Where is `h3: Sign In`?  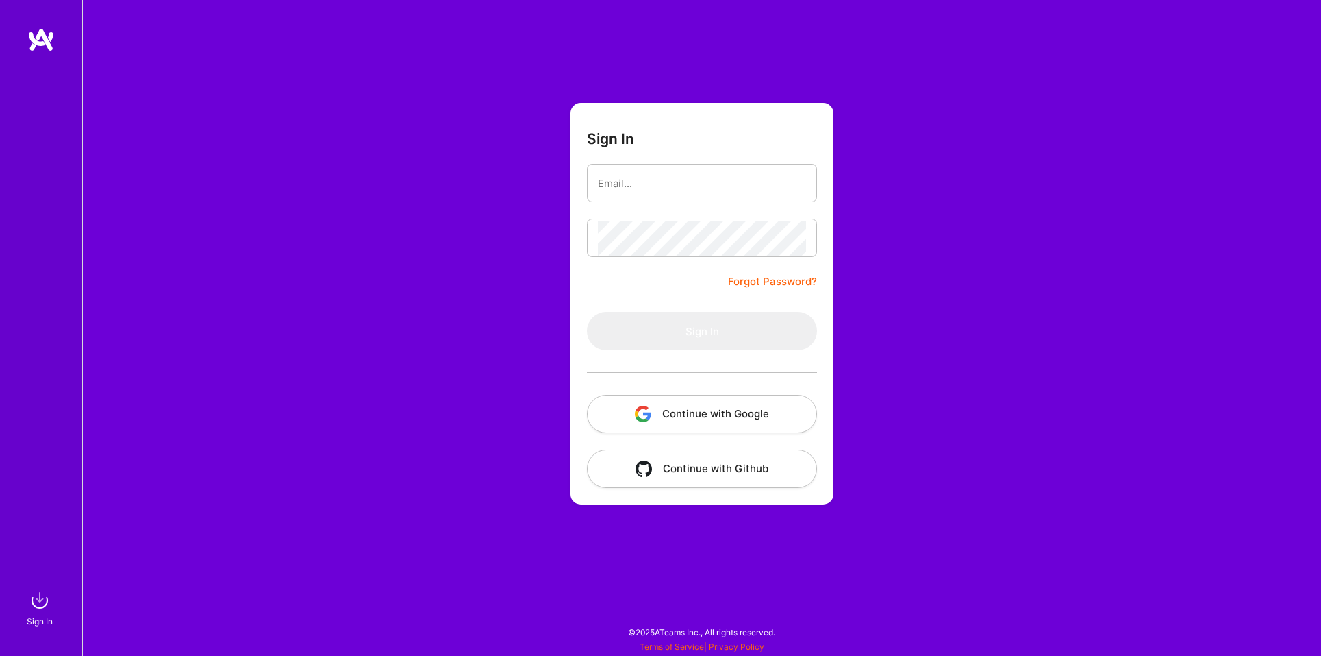
h3: Sign In is located at coordinates (610, 138).